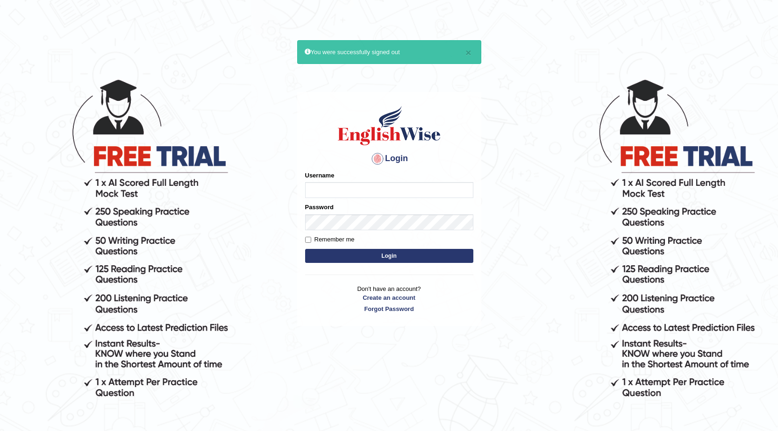 This screenshot has width=778, height=431. Describe the element at coordinates (389, 309) in the screenshot. I see `a: Forgot Password` at that location.